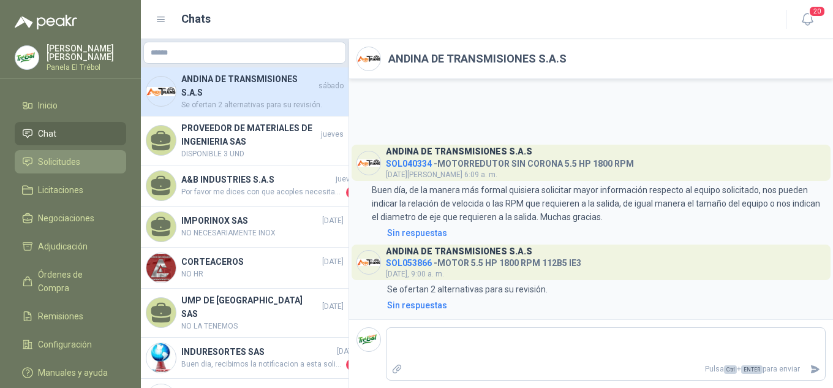  I want to click on span: Remisiones, so click(61, 316).